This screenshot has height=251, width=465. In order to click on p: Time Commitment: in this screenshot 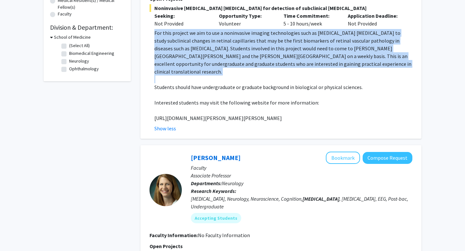, I will do `click(311, 16)`.